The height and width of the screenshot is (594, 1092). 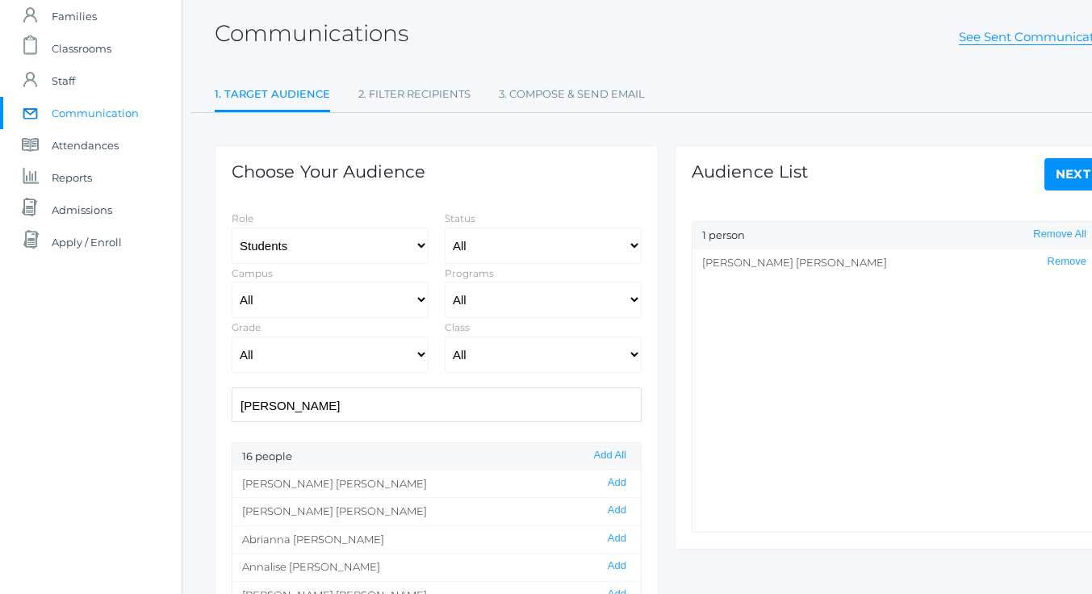 I want to click on h2: Communications, so click(x=312, y=33).